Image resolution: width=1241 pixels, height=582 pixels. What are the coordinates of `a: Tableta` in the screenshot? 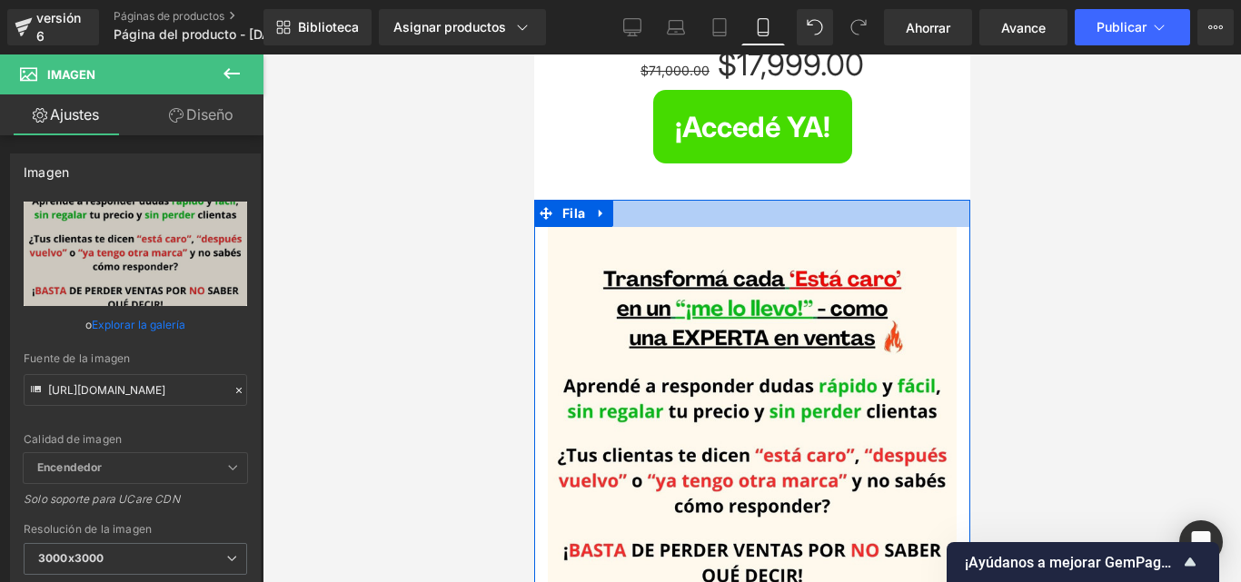 It's located at (720, 27).